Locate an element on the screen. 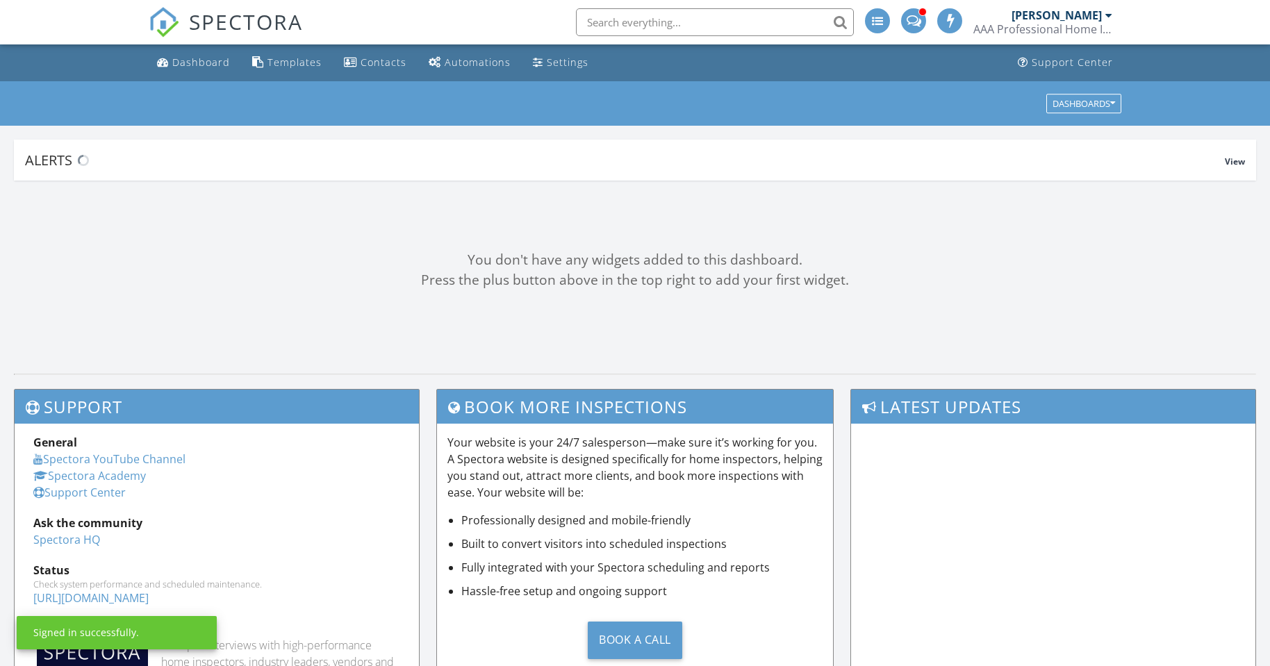 This screenshot has height=666, width=1270. div: Ask the community is located at coordinates (217, 523).